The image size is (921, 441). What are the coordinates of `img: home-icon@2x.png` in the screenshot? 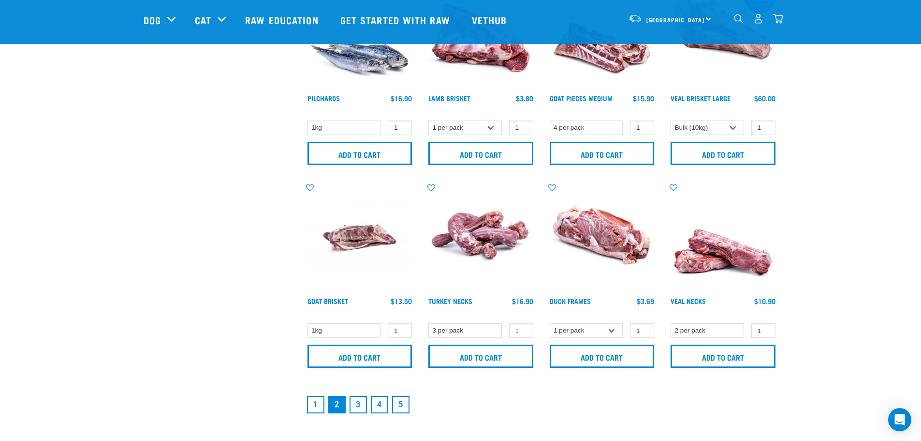 It's located at (778, 18).